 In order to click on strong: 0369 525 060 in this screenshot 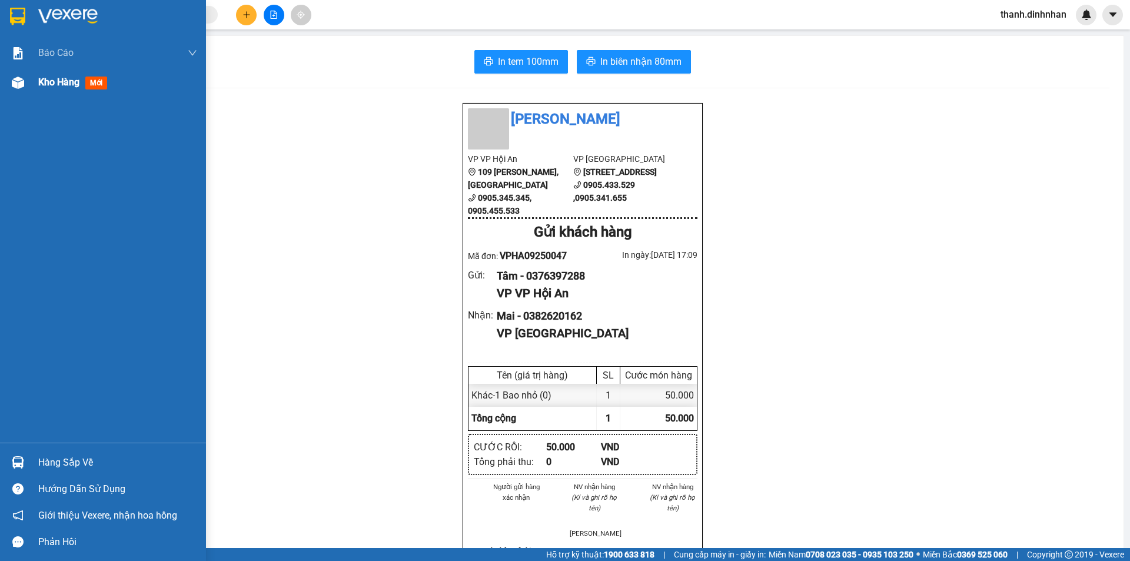, I will do `click(983, 555)`.